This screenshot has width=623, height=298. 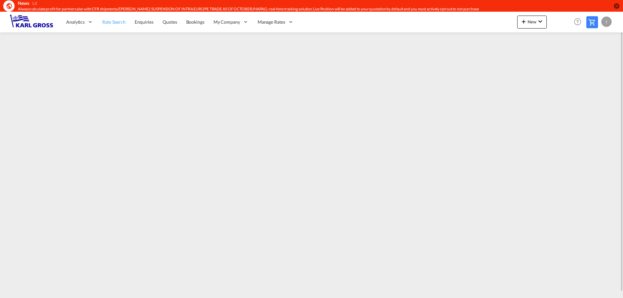 What do you see at coordinates (227, 22) in the screenshot?
I see `span: My Company` at bounding box center [227, 22].